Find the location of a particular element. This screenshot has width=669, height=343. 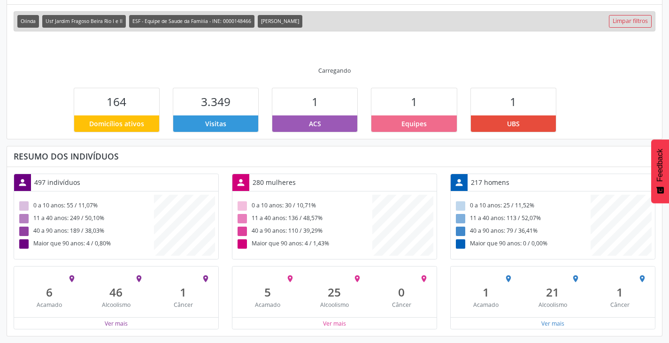

div: 40 a 90 anos: 189 / 38,03% is located at coordinates (85, 231).